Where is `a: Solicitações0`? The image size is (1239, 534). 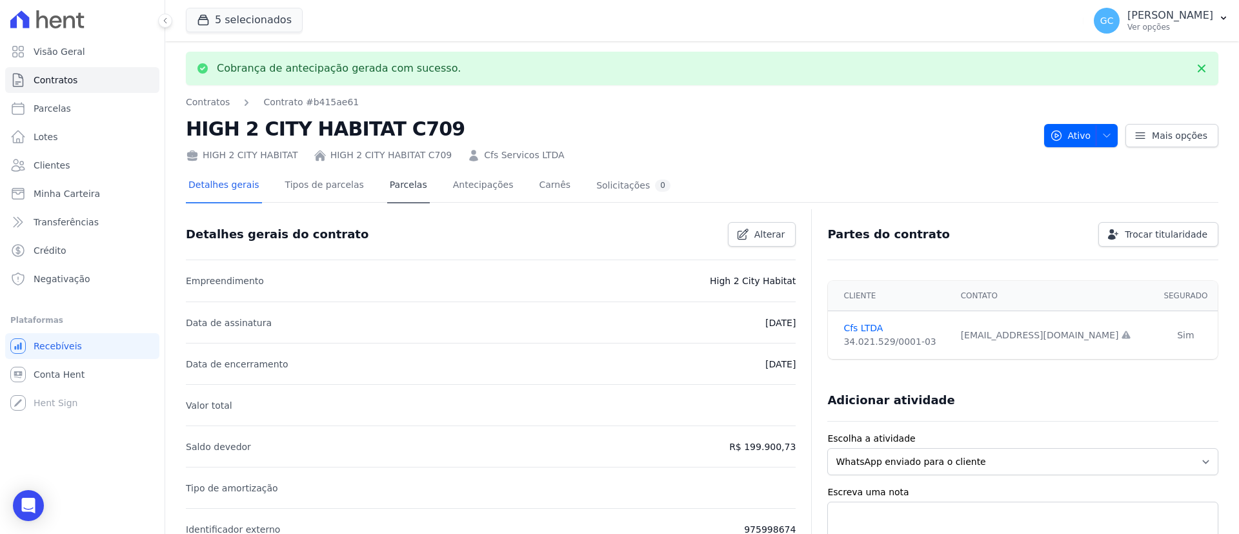
a: Solicitações0 is located at coordinates (633, 186).